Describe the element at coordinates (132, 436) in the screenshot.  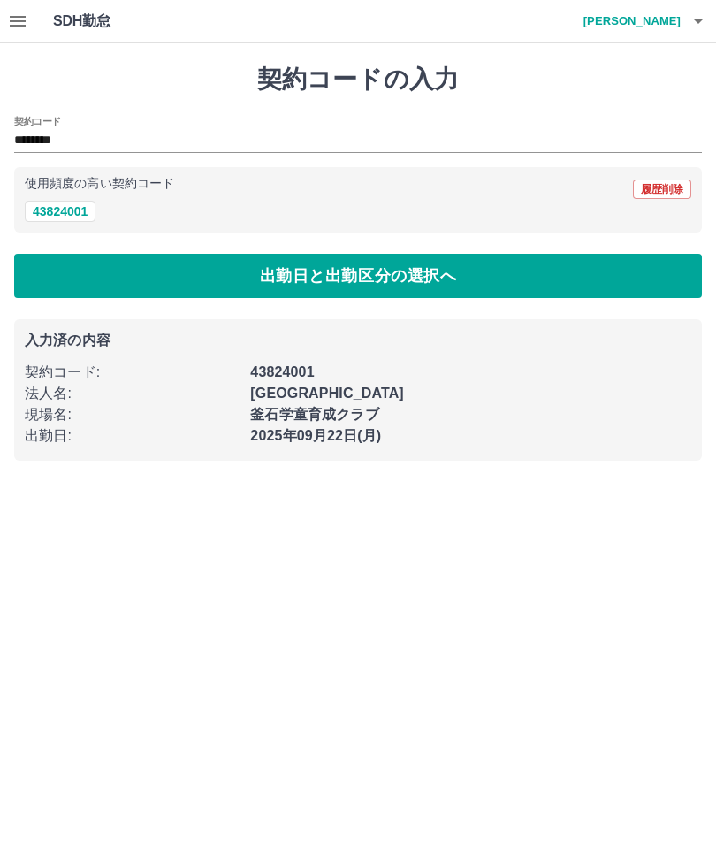
I see `p: 出勤日 :` at that location.